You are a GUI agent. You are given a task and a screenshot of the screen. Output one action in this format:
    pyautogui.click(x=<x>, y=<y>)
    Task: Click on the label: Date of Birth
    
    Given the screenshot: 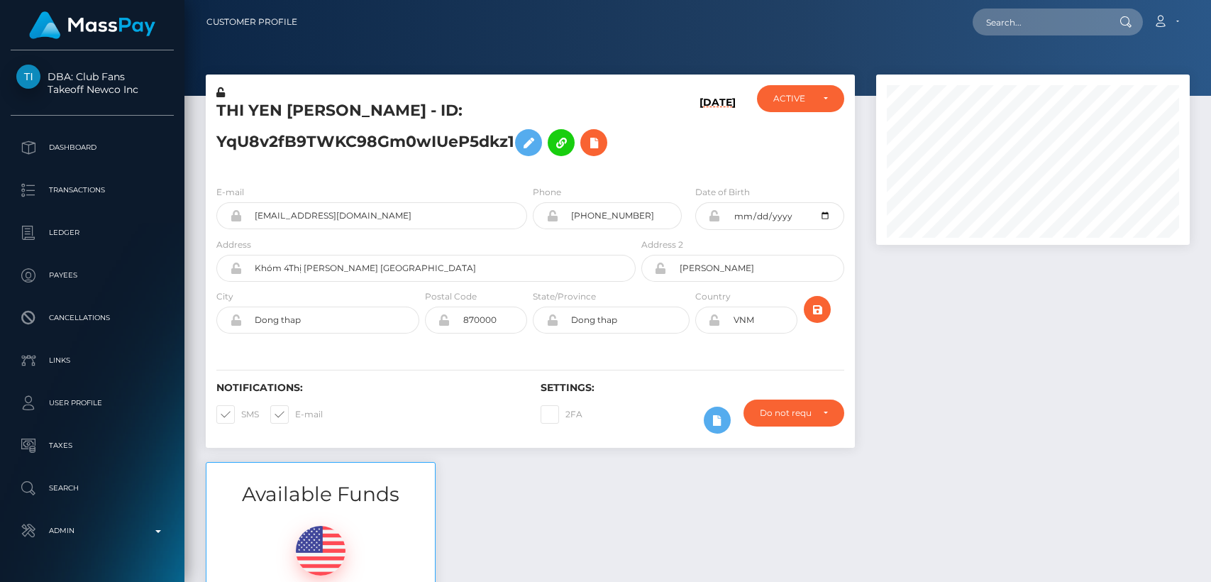 What is the action you would take?
    pyautogui.click(x=722, y=192)
    